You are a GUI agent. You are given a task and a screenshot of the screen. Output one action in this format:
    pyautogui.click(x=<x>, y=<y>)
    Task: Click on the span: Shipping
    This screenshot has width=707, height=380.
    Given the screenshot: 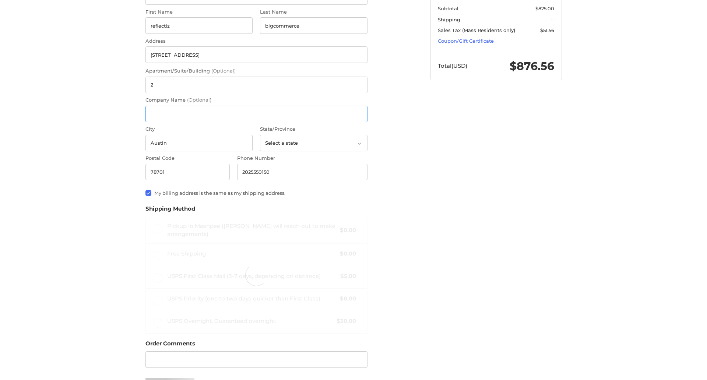 What is the action you would take?
    pyautogui.click(x=449, y=20)
    